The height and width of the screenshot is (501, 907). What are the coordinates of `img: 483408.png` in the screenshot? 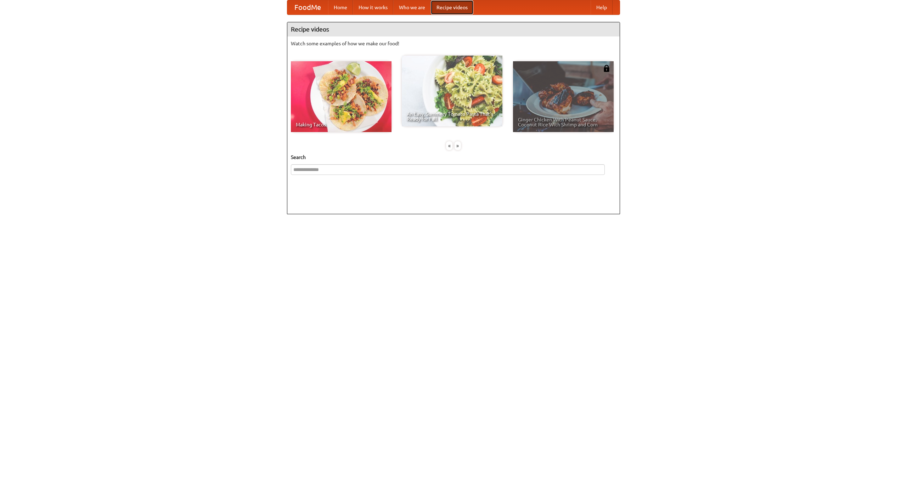 It's located at (606, 68).